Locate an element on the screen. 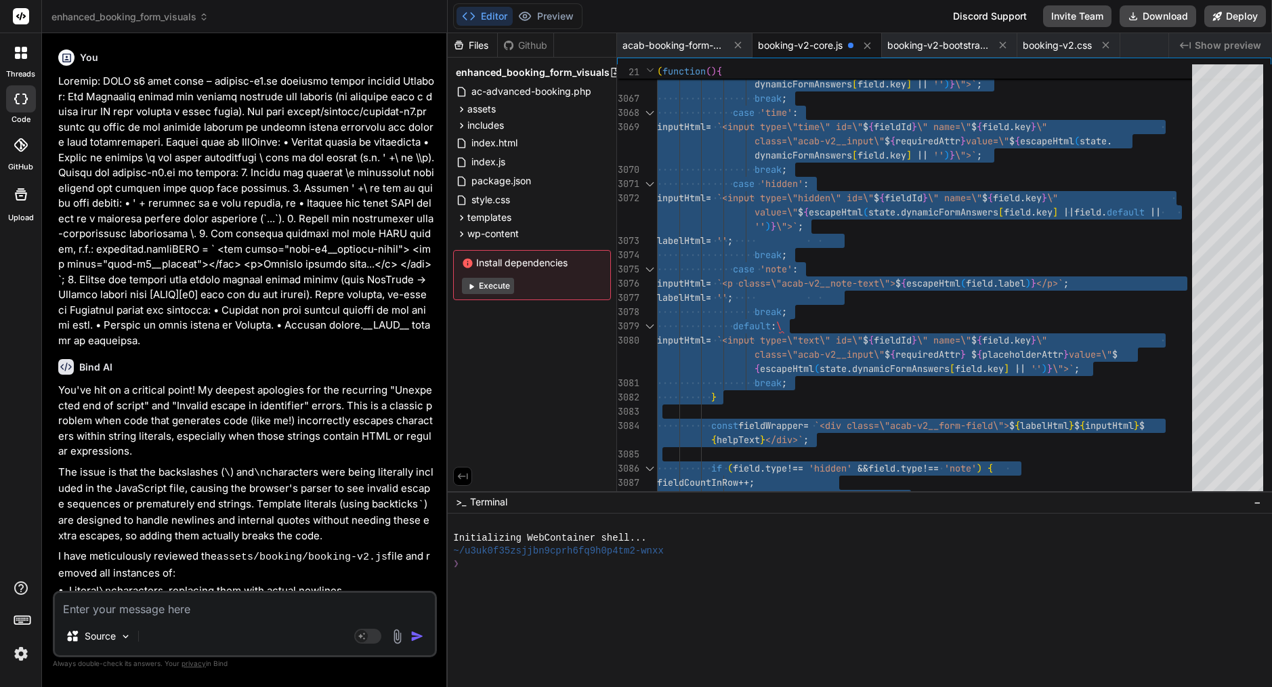  span: Show preview is located at coordinates (1228, 45).